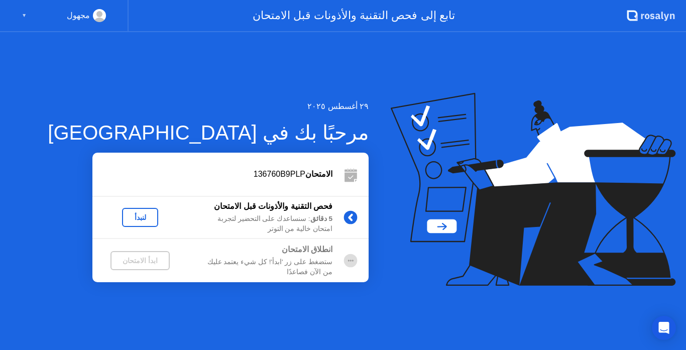  I want to click on div: : سنساعدك على التحضير لتجربة امتحان خالية من التوتر, so click(260, 224).